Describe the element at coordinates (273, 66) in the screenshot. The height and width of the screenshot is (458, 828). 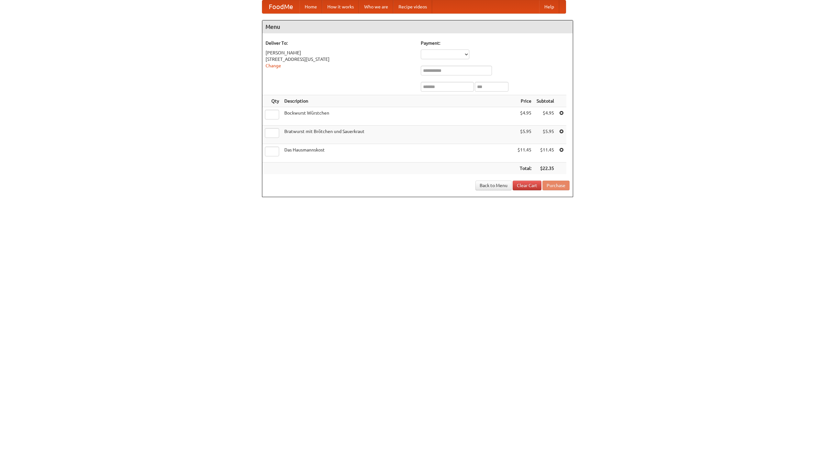
I see `a: Change` at that location.